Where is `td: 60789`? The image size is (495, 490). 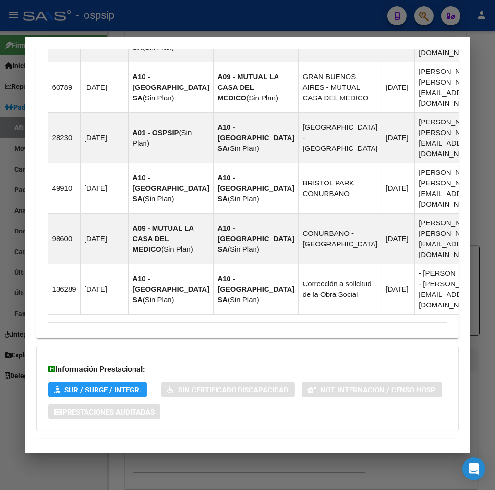 td: 60789 is located at coordinates (64, 87).